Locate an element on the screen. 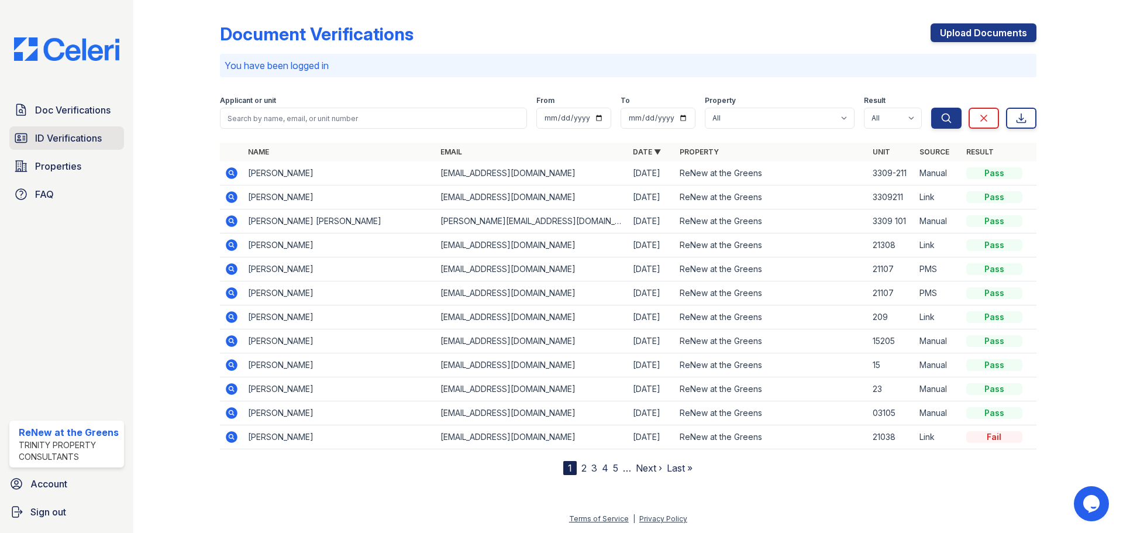  a: Privacy Policy is located at coordinates (664, 518).